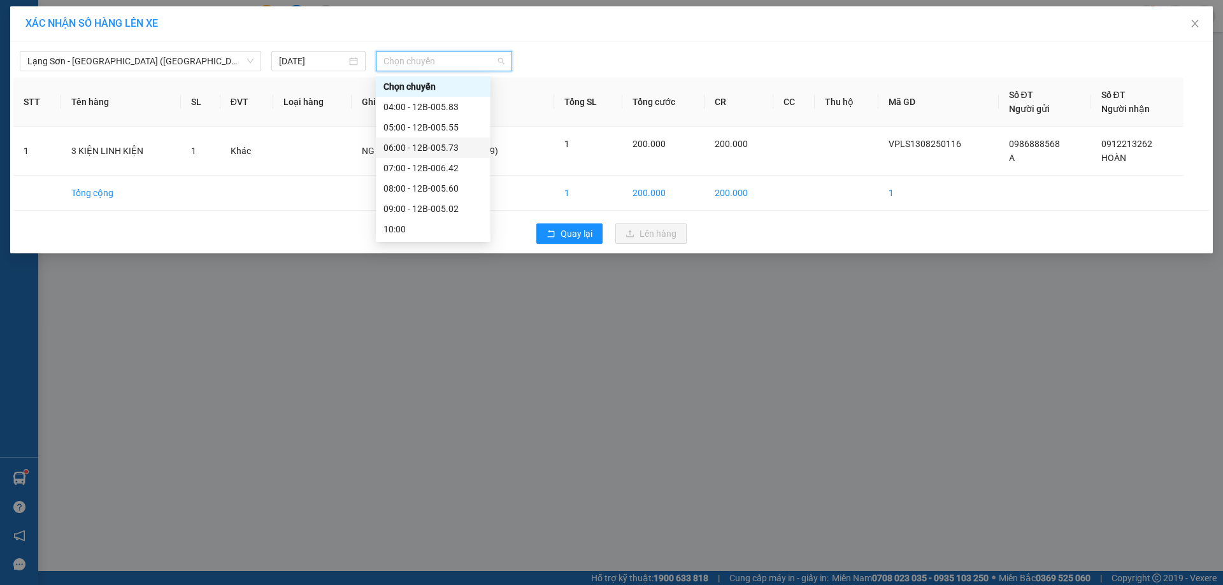 Image resolution: width=1223 pixels, height=585 pixels. I want to click on th: Tổng SL, so click(588, 102).